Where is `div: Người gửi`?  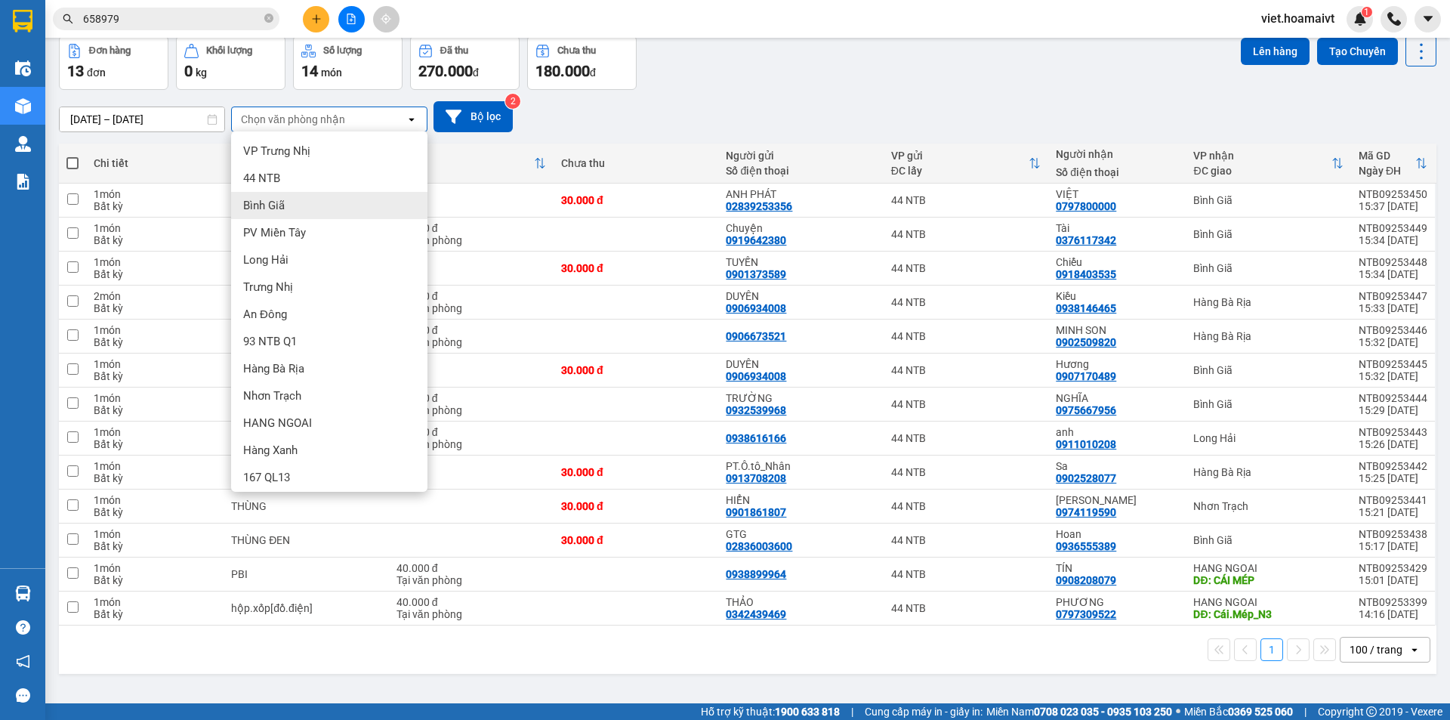
div: Người gửi is located at coordinates (800, 156).